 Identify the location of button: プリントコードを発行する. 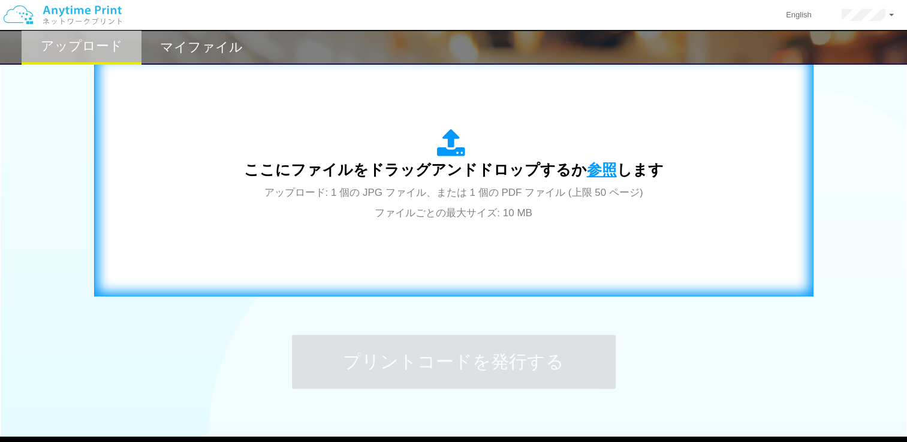
(454, 362).